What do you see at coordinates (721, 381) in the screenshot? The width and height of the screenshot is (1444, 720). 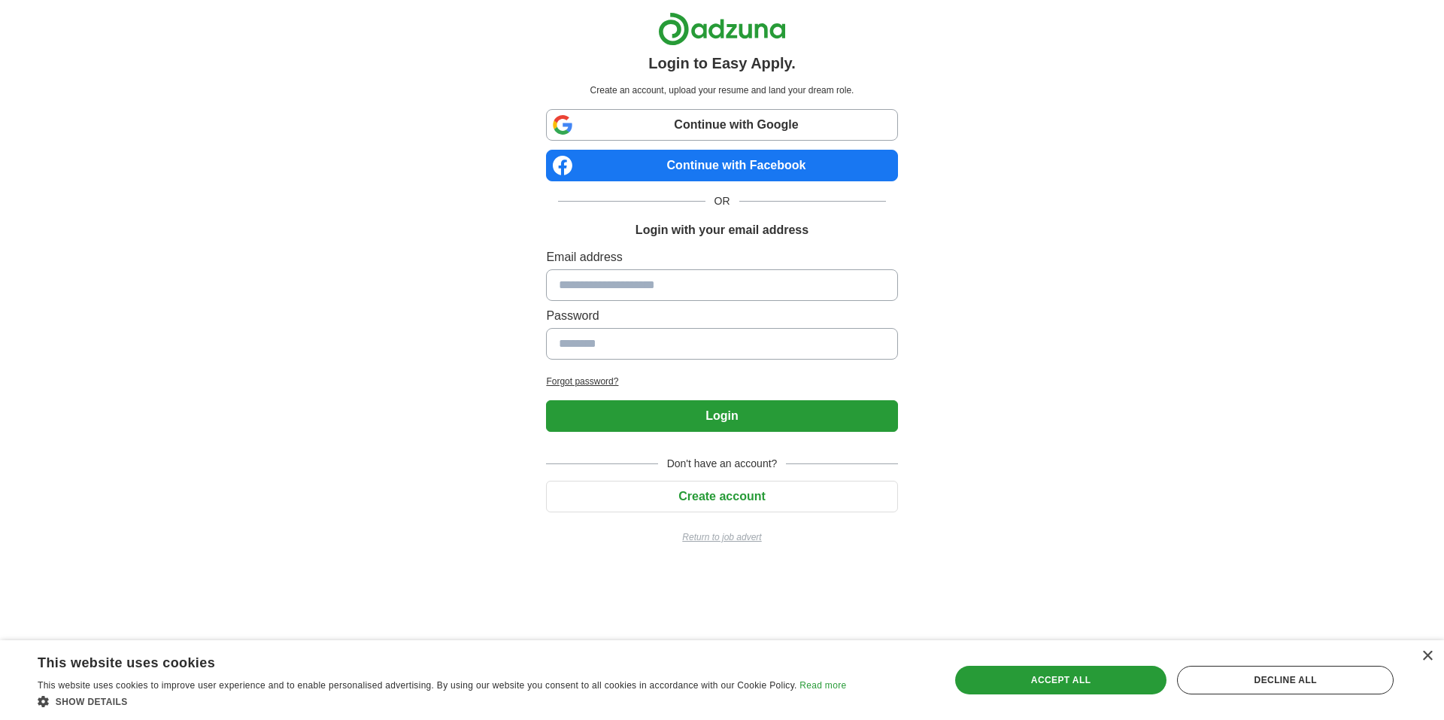 I see `a: Forgot password?` at bounding box center [721, 381].